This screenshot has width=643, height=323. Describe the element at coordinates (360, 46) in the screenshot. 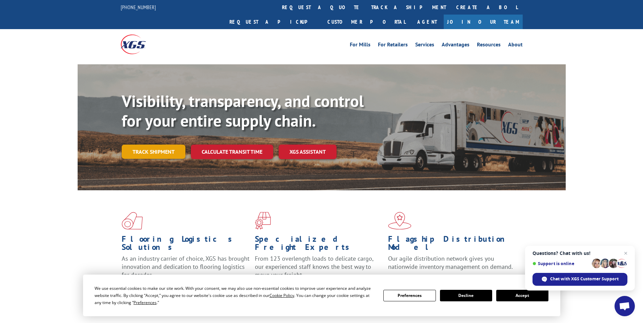

I see `a: For Mills` at that location.